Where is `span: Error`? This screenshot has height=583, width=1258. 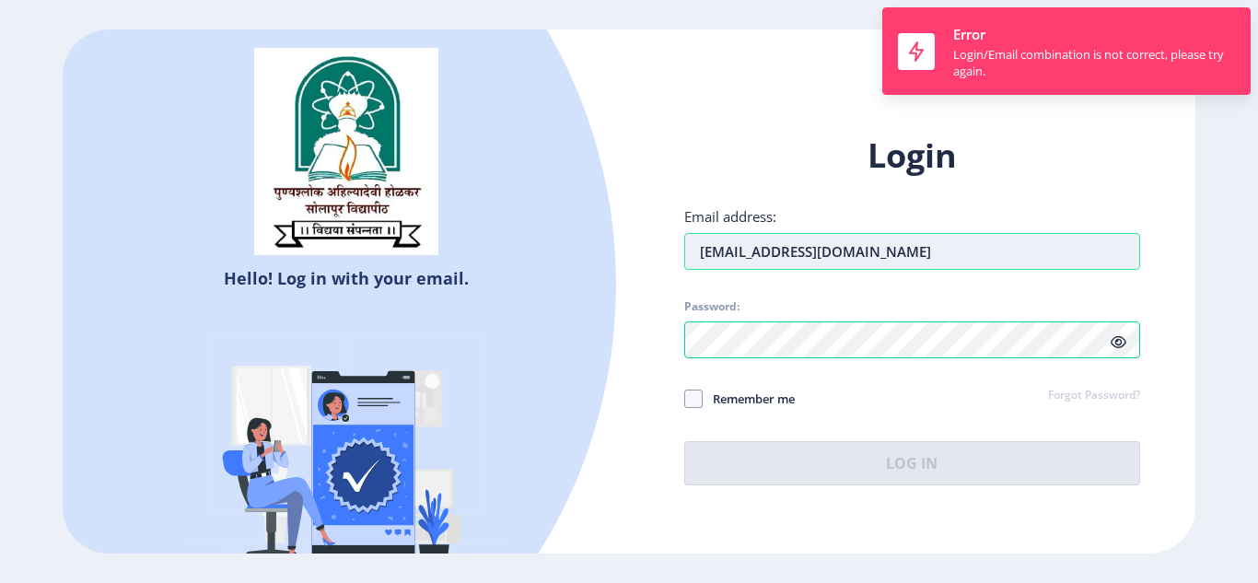
span: Error is located at coordinates (969, 34).